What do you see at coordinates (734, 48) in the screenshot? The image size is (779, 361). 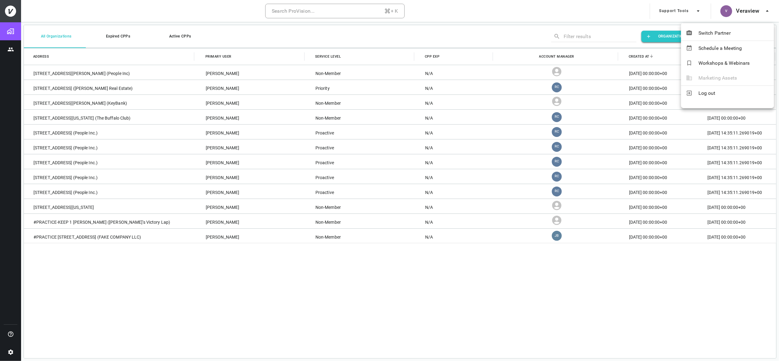 I see `span: Schedule a Meeting` at bounding box center [734, 48].